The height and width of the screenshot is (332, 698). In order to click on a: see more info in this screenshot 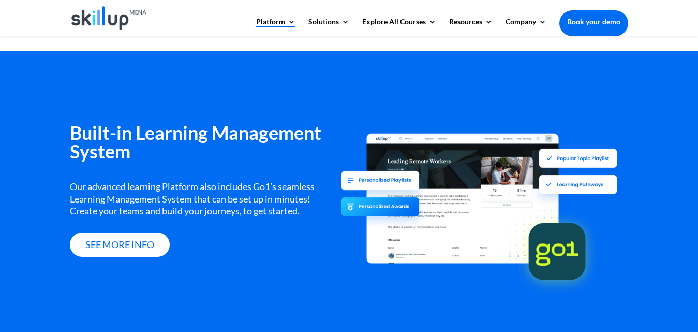, I will do `click(120, 244)`.